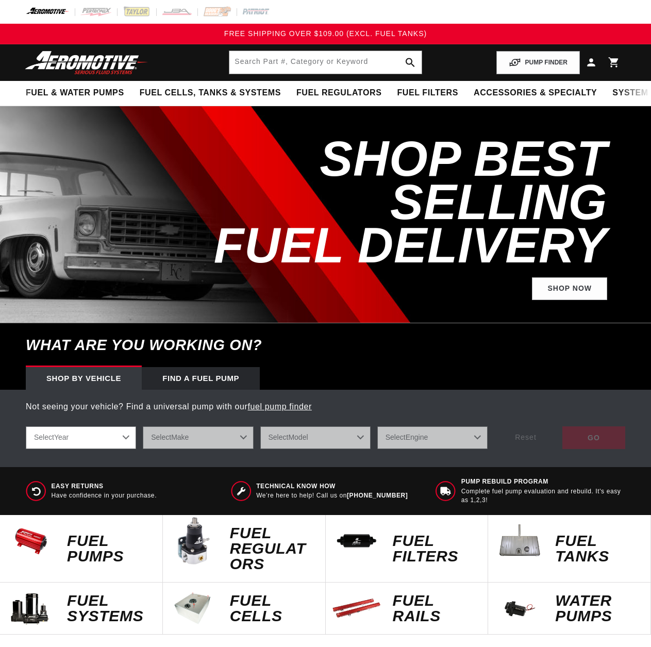 Image resolution: width=651 pixels, height=647 pixels. What do you see at coordinates (87, 62) in the screenshot?
I see `img: Aeromotive` at bounding box center [87, 62].